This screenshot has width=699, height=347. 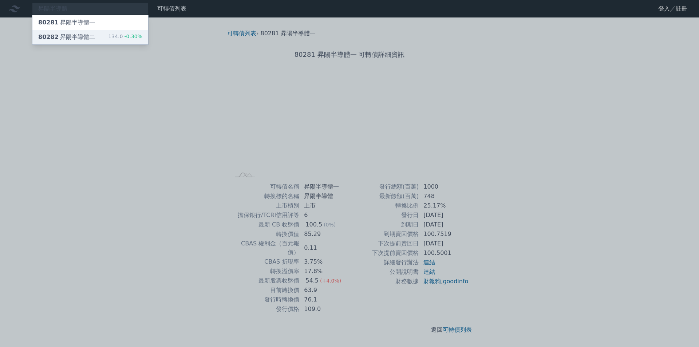 What do you see at coordinates (48, 22) in the screenshot?
I see `span: 80281` at bounding box center [48, 22].